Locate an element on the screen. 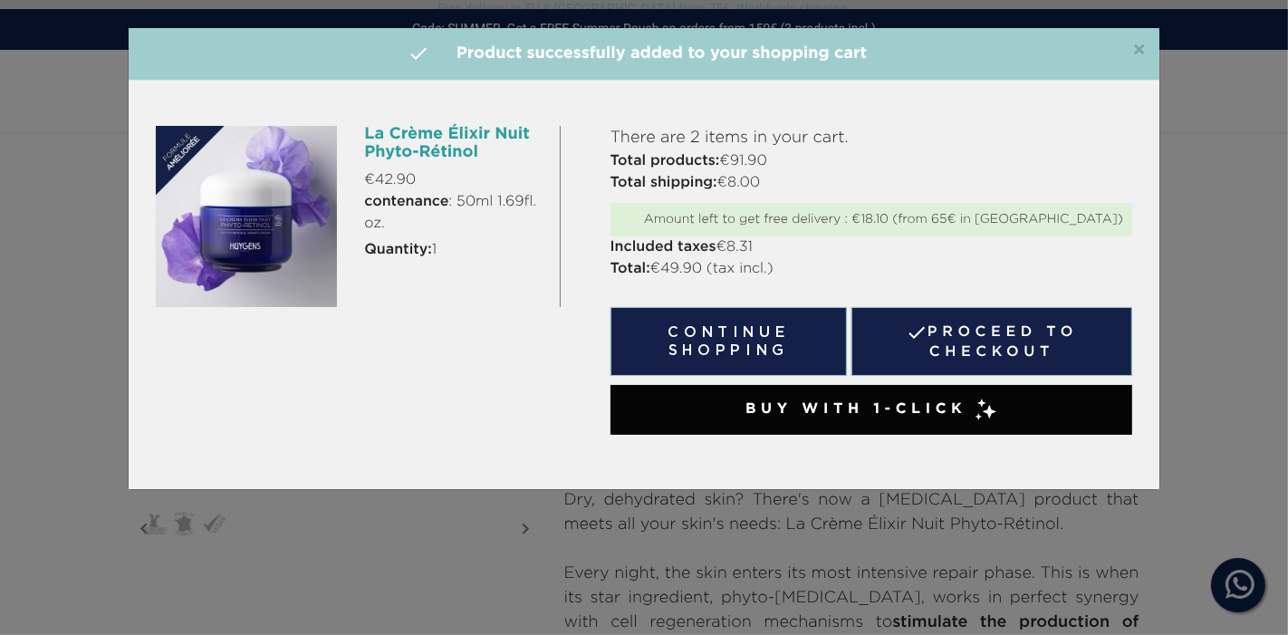  p: €91.90 is located at coordinates (871, 161).